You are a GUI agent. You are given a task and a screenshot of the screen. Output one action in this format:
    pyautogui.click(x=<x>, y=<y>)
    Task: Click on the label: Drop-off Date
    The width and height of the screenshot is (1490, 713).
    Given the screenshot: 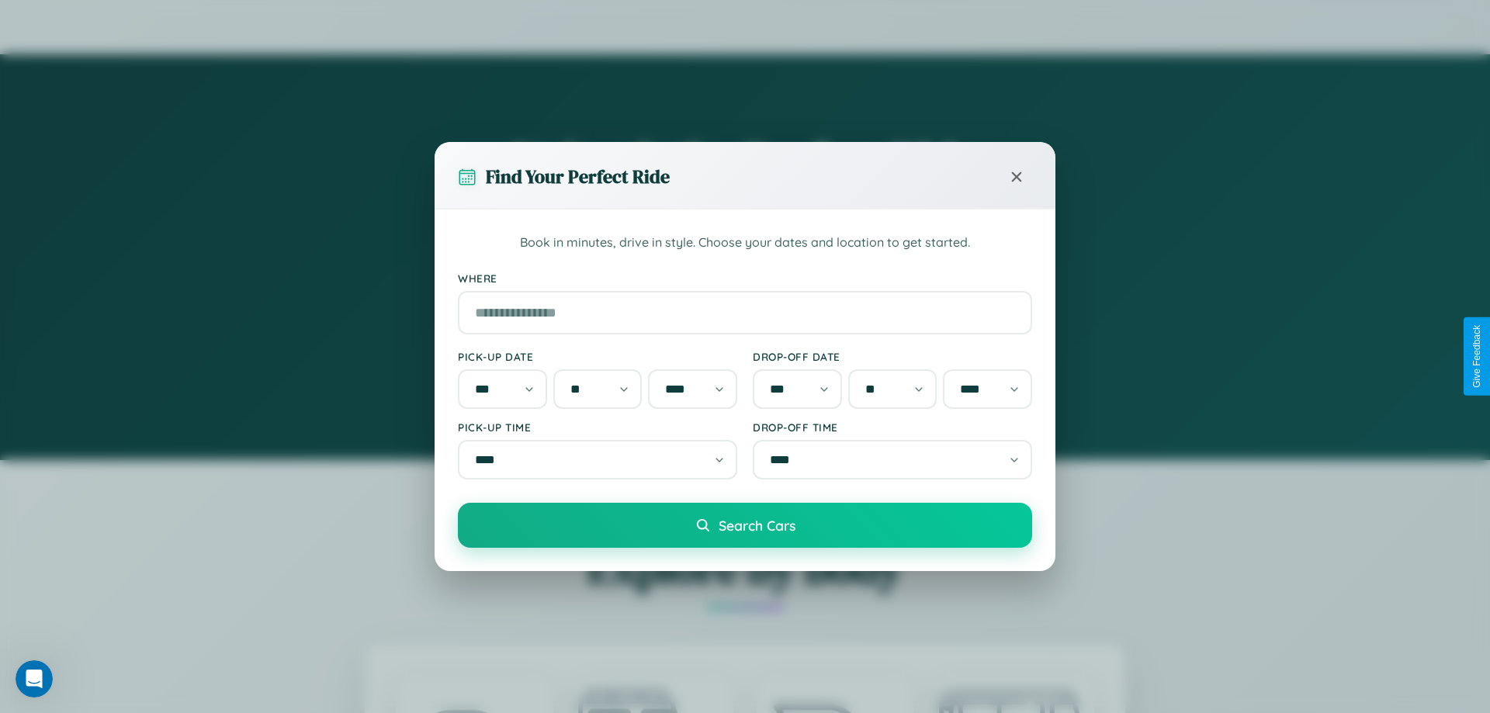 What is the action you would take?
    pyautogui.click(x=892, y=356)
    